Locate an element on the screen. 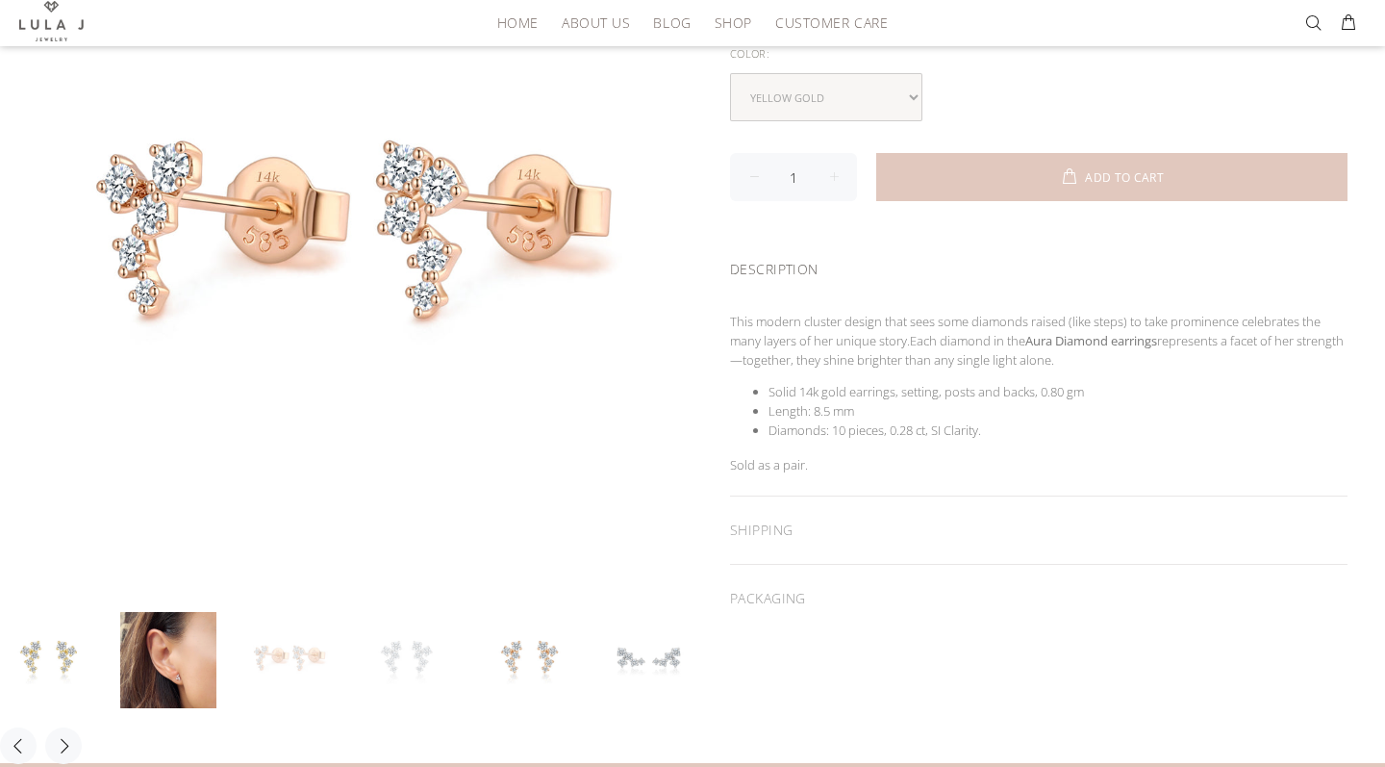 Image resolution: width=1385 pixels, height=767 pixels. p: Sold as a pair. is located at coordinates (1039, 465).